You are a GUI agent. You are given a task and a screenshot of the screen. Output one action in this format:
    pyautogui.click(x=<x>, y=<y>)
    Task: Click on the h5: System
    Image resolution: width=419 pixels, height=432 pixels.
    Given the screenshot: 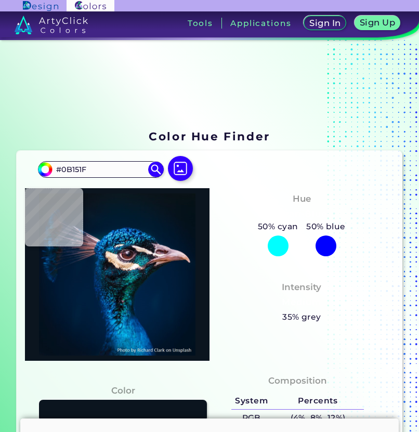 What is the action you would take?
    pyautogui.click(x=252, y=401)
    